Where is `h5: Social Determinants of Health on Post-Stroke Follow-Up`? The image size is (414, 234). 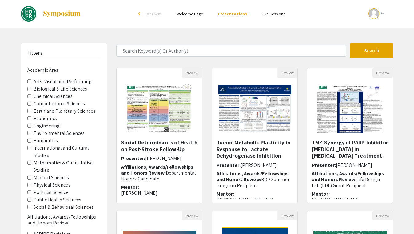
h5: Social Determinants of Health on Post-Stroke Follow-Up is located at coordinates (159, 145).